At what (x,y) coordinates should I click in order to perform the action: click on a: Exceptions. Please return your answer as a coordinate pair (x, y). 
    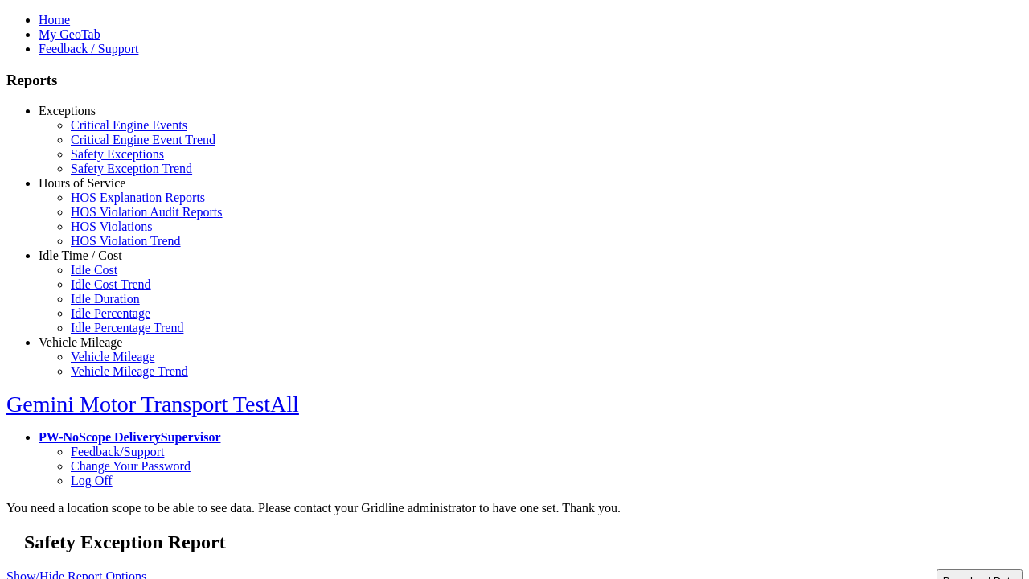
    Looking at the image, I should click on (67, 110).